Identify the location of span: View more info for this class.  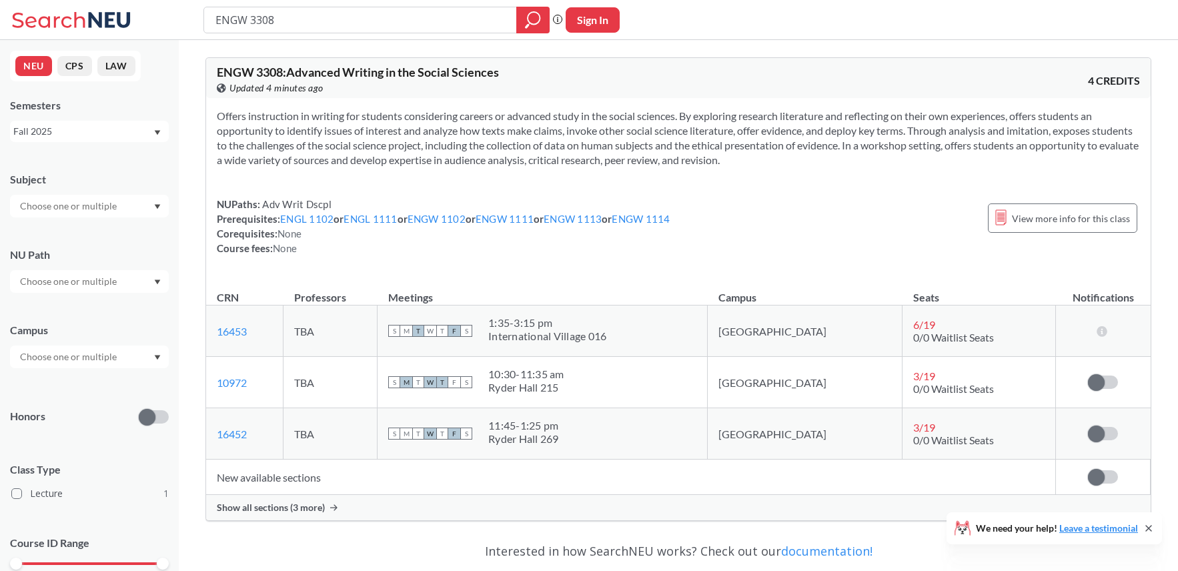
(1071, 218).